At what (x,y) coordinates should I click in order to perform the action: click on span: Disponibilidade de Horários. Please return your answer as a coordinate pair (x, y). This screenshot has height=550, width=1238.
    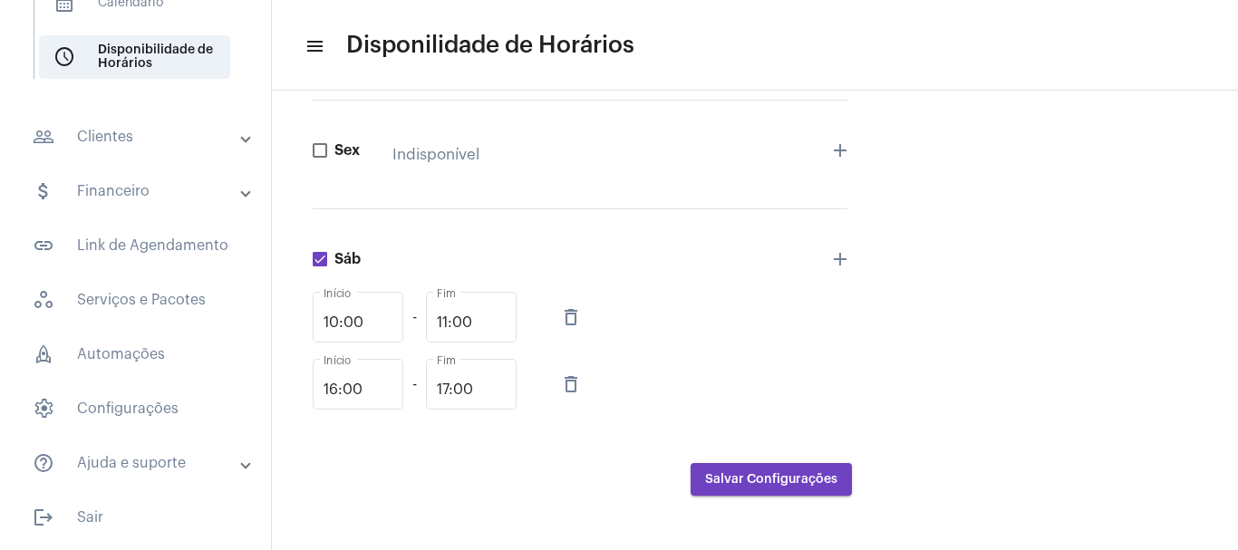
    Looking at the image, I should click on (134, 57).